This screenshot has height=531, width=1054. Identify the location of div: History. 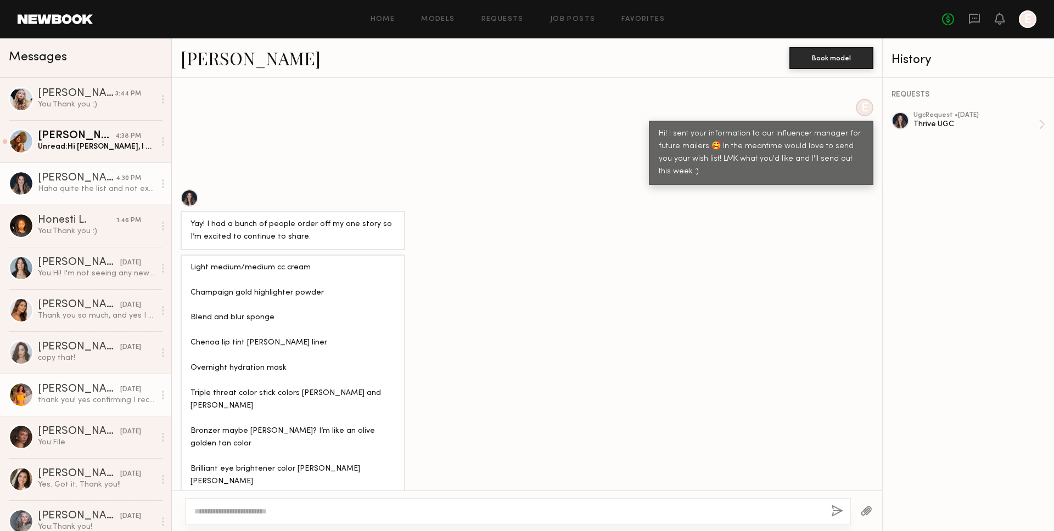
(968, 60).